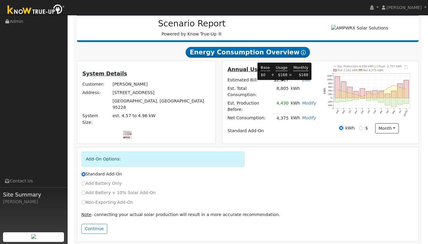 This screenshot has height=244, width=428. Describe the element at coordinates (101, 174) in the screenshot. I see `label: Standard Add-On` at that location.